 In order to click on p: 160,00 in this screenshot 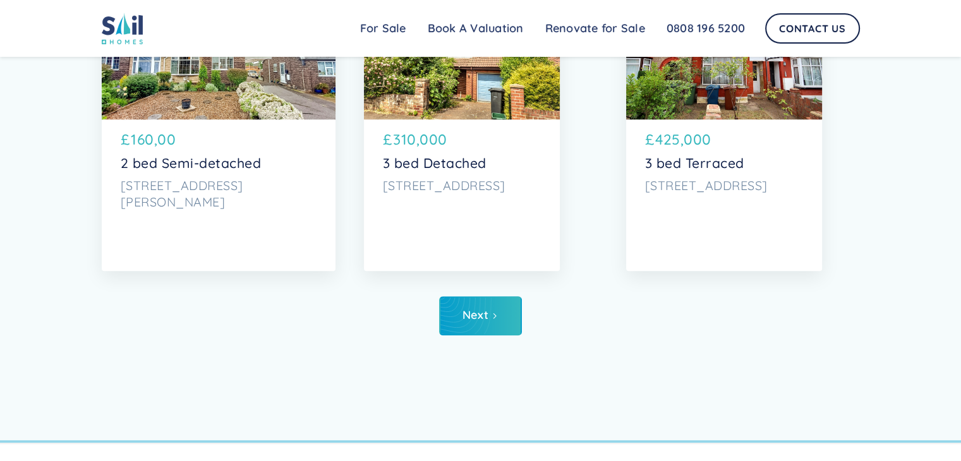, I will do `click(153, 140)`.